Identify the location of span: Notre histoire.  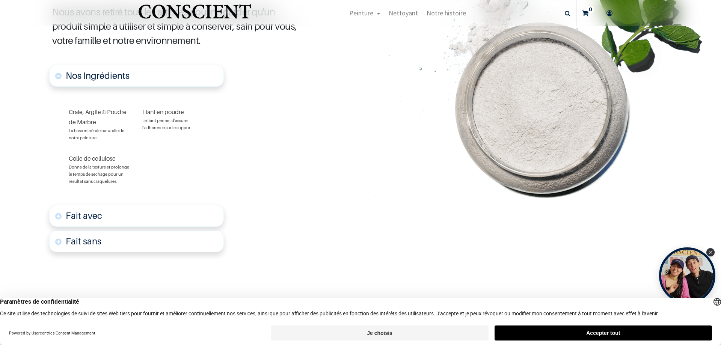
(446, 13).